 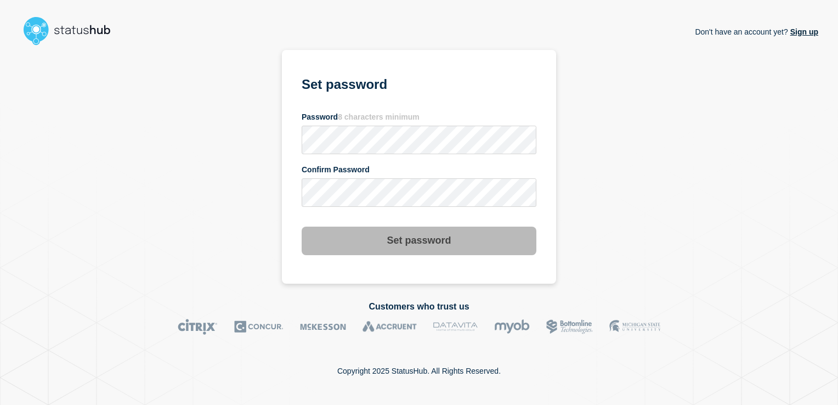 I want to click on img: Concur logo, so click(x=259, y=326).